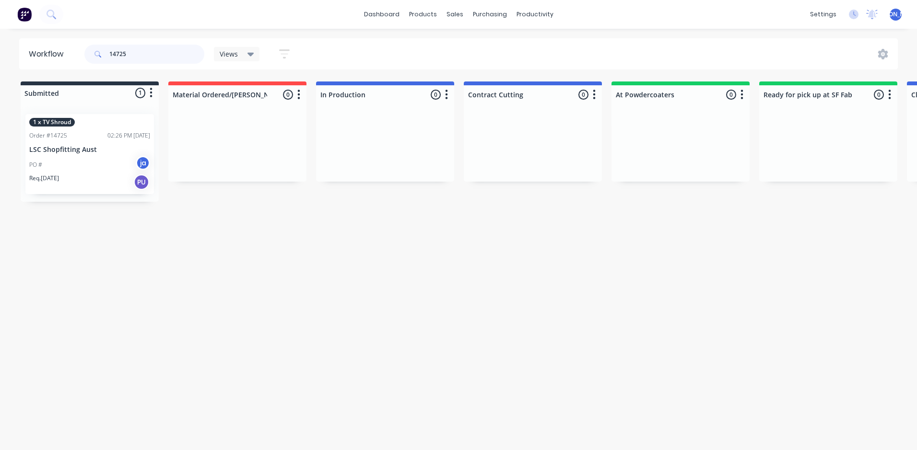 This screenshot has width=917, height=450. What do you see at coordinates (48, 54) in the screenshot?
I see `div: Workflow` at bounding box center [48, 54].